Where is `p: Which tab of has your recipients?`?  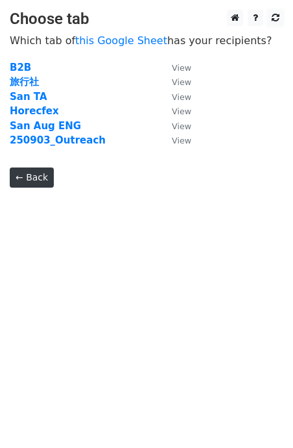 p: Which tab of has your recipients? is located at coordinates (147, 40).